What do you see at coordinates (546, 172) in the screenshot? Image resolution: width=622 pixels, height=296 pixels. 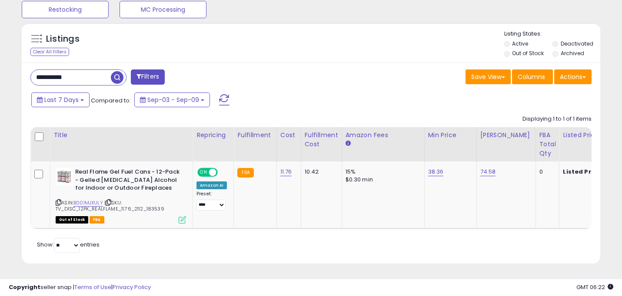 I see `div: 0` at bounding box center [546, 172].